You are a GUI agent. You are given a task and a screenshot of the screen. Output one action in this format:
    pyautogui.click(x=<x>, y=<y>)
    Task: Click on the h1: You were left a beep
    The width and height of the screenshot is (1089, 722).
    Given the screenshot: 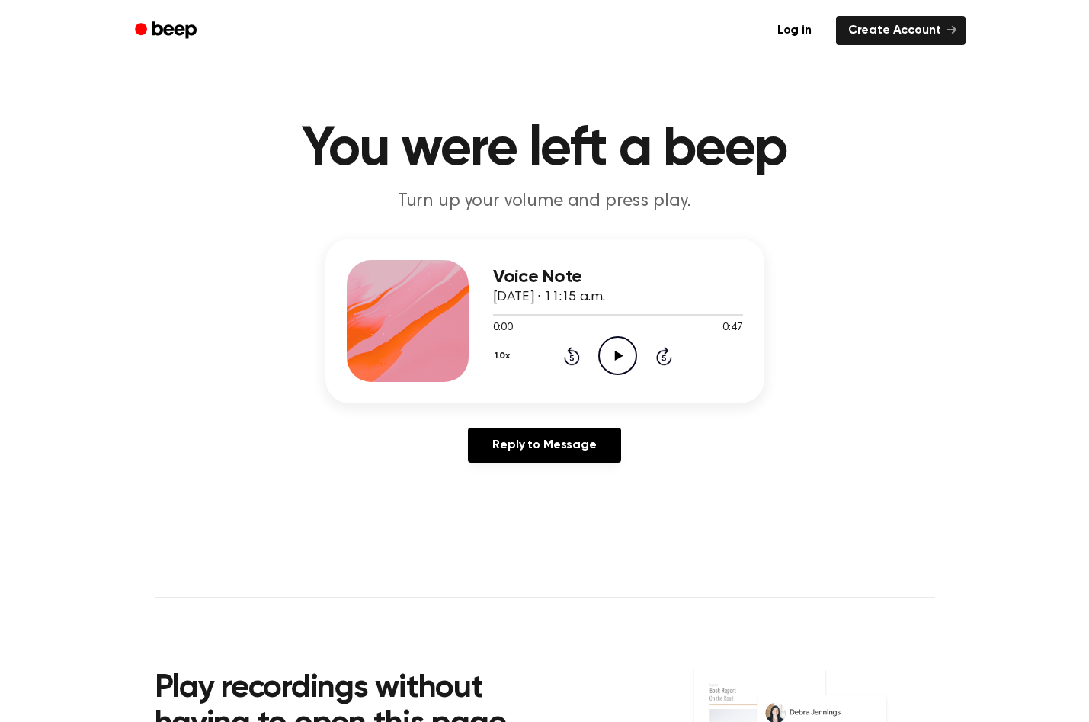 What is the action you would take?
    pyautogui.click(x=545, y=149)
    